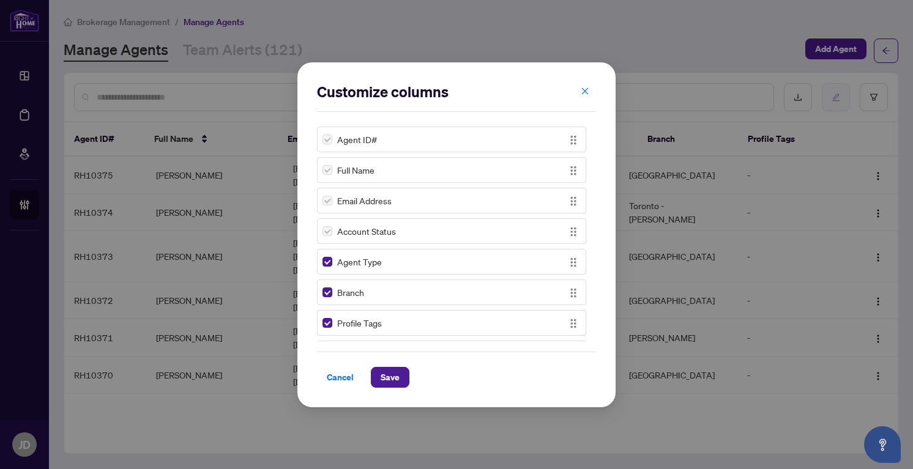 This screenshot has width=913, height=469. Describe the element at coordinates (390, 378) in the screenshot. I see `button: Save` at that location.